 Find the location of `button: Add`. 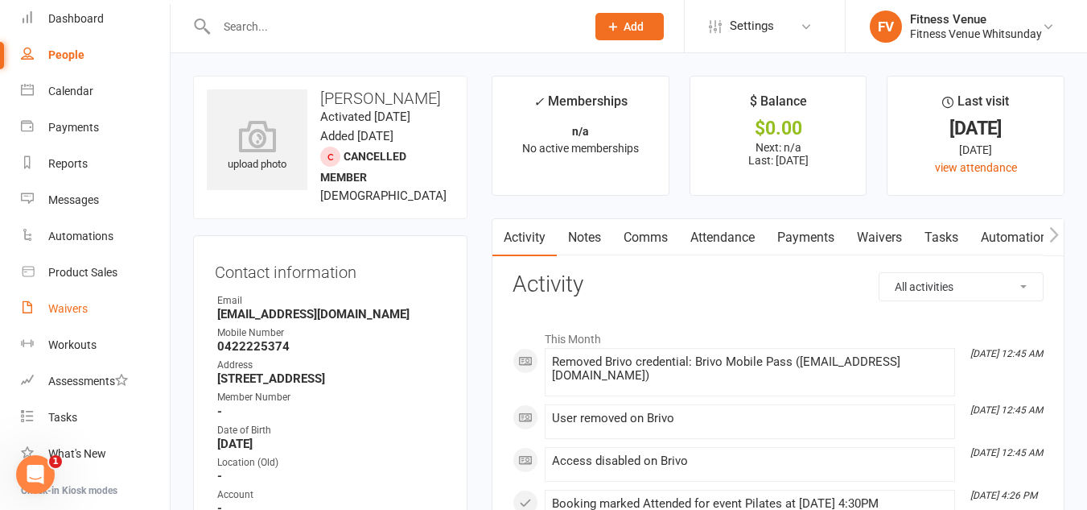

button: Add is located at coordinates (629, 27).